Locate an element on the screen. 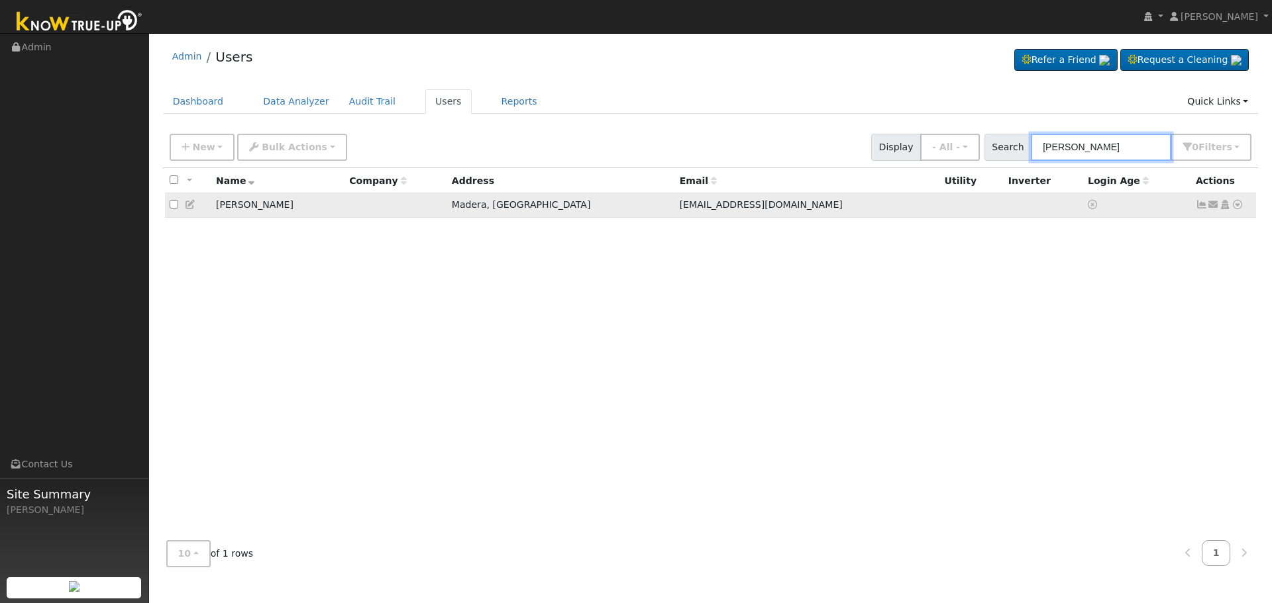 This screenshot has height=603, width=1272. span: Days since last login is located at coordinates (1118, 181).